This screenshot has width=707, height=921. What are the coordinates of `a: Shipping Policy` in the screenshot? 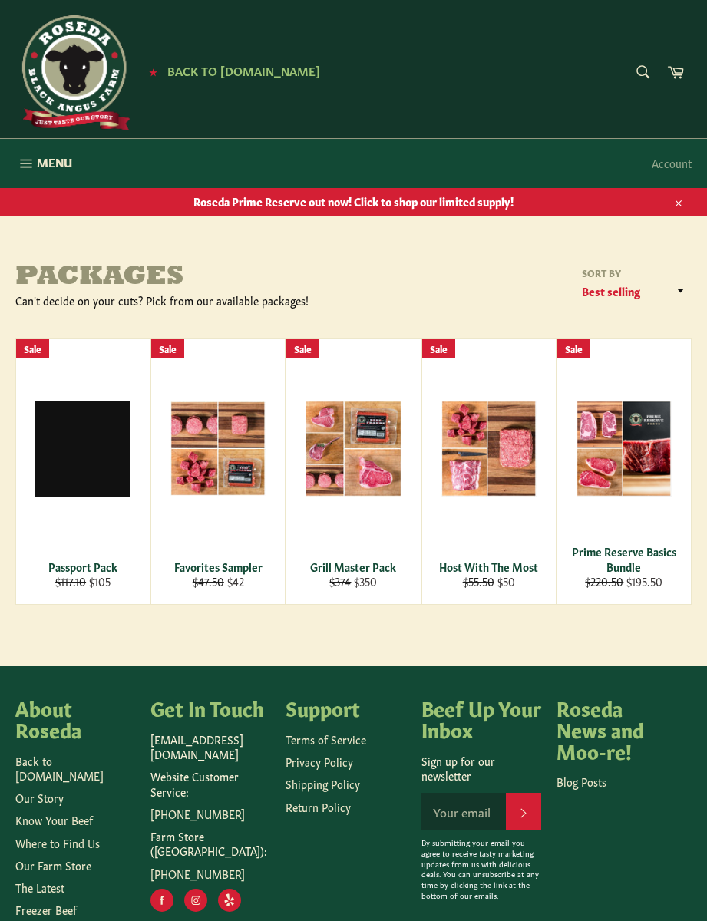 It's located at (323, 784).